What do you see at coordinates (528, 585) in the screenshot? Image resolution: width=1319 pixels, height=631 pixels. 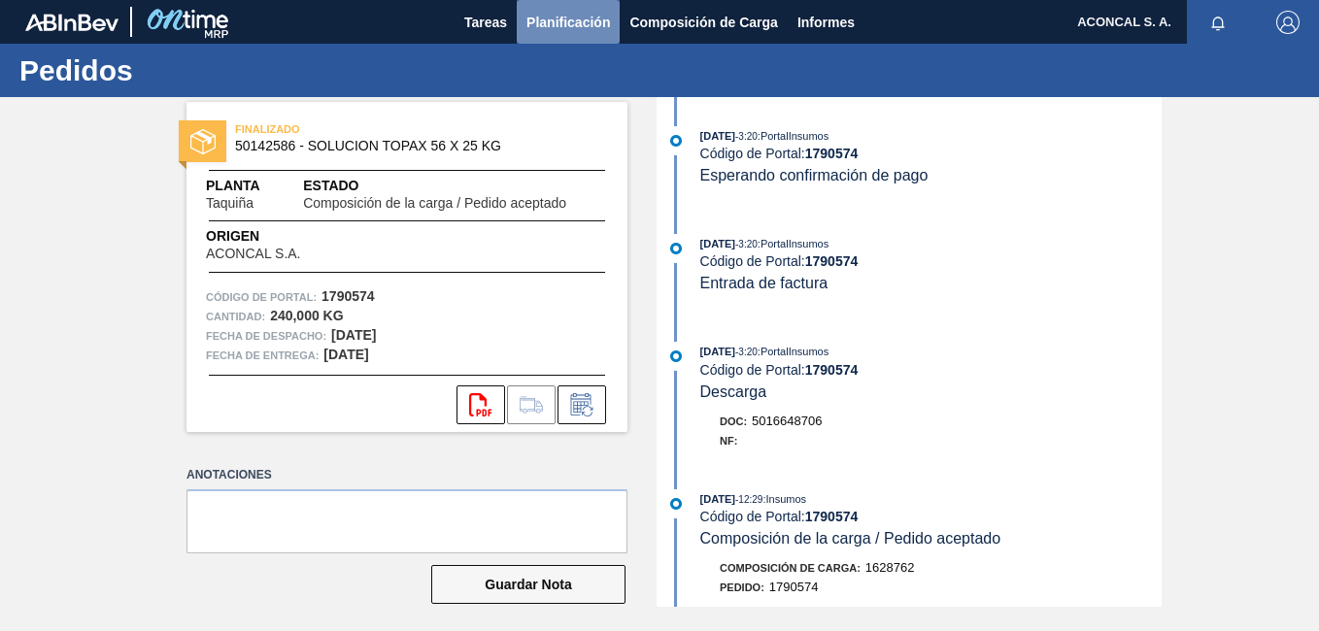 I see `button: Guardar Nota` at bounding box center [528, 585].